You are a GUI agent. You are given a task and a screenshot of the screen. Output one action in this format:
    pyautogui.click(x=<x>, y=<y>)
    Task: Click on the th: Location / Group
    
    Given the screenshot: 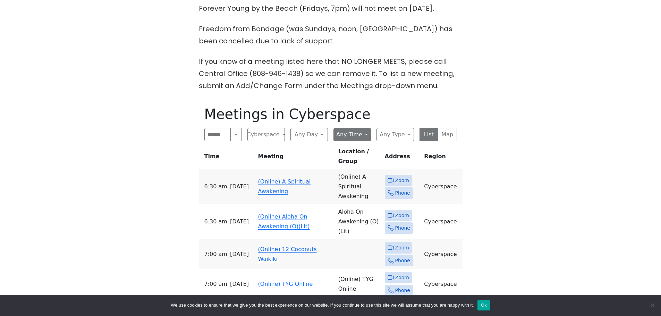 What is the action you would take?
    pyautogui.click(x=359, y=158)
    